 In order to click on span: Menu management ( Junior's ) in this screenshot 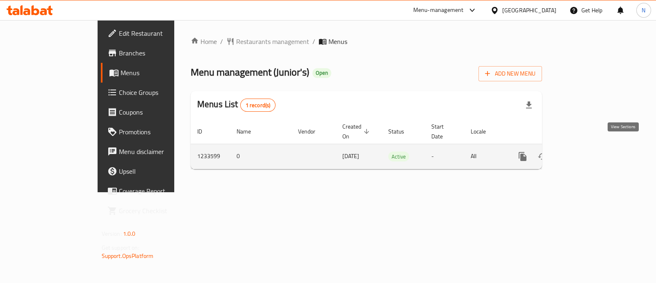, I will do `click(250, 72)`.